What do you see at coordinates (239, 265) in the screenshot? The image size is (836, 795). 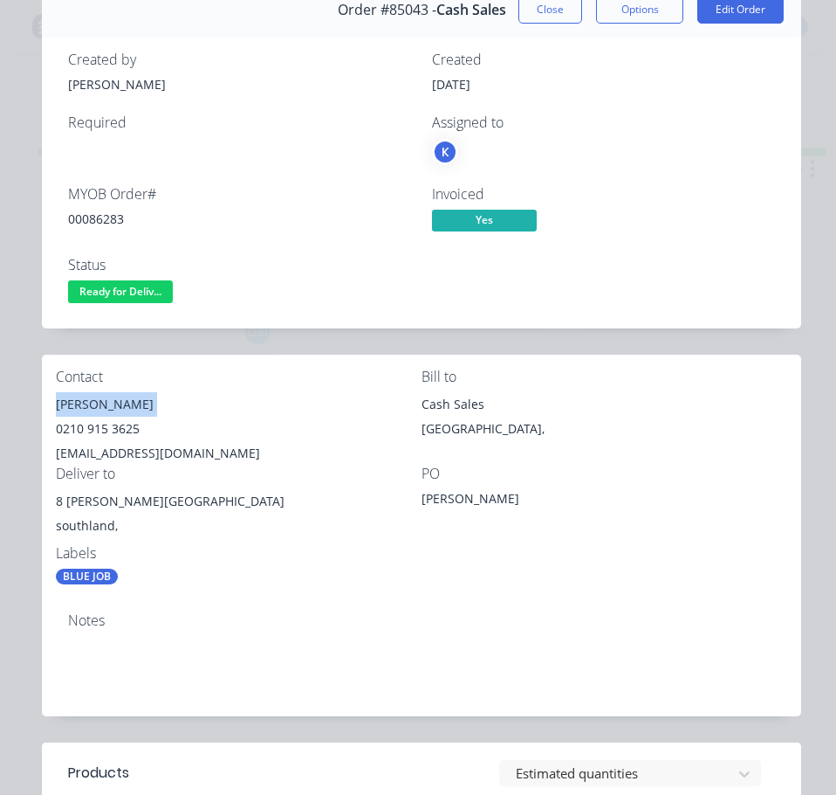 I see `div: Status` at bounding box center [239, 265].